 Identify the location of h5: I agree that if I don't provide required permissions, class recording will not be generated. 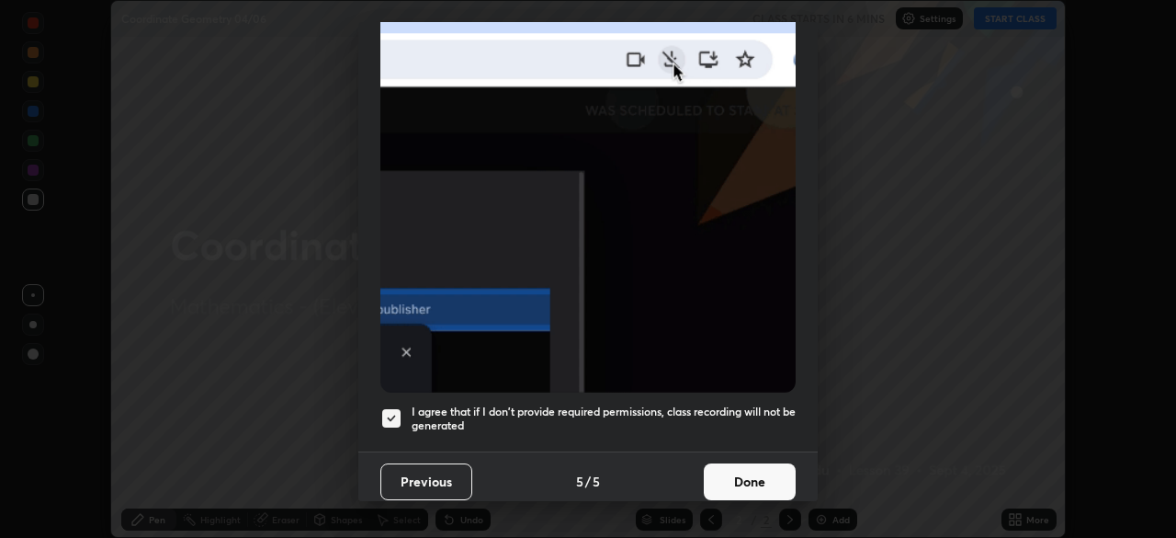
(604, 418).